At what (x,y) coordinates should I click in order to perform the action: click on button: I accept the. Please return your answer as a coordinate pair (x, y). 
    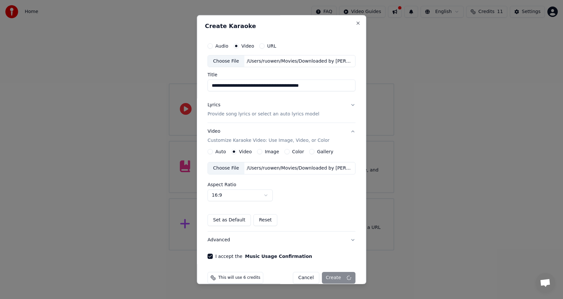
    Looking at the image, I should click on (278, 256).